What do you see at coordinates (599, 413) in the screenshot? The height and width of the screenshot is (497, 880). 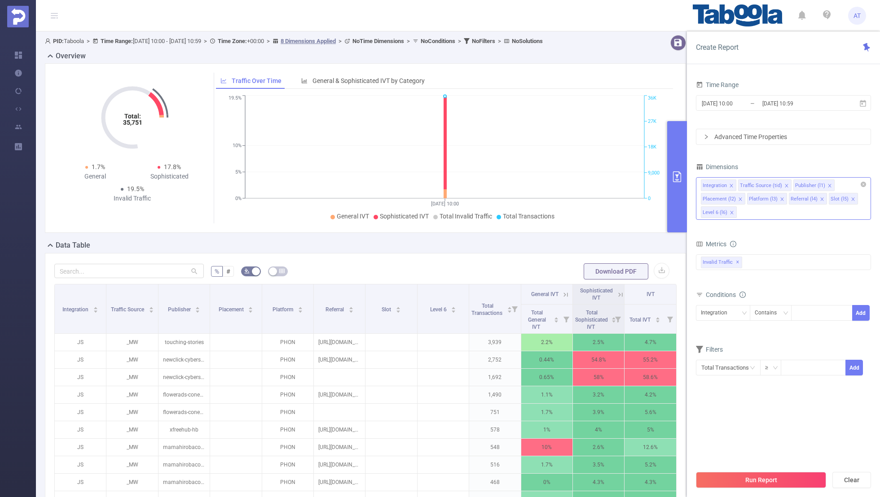 I see `p: 3.9%` at bounding box center [599, 413].